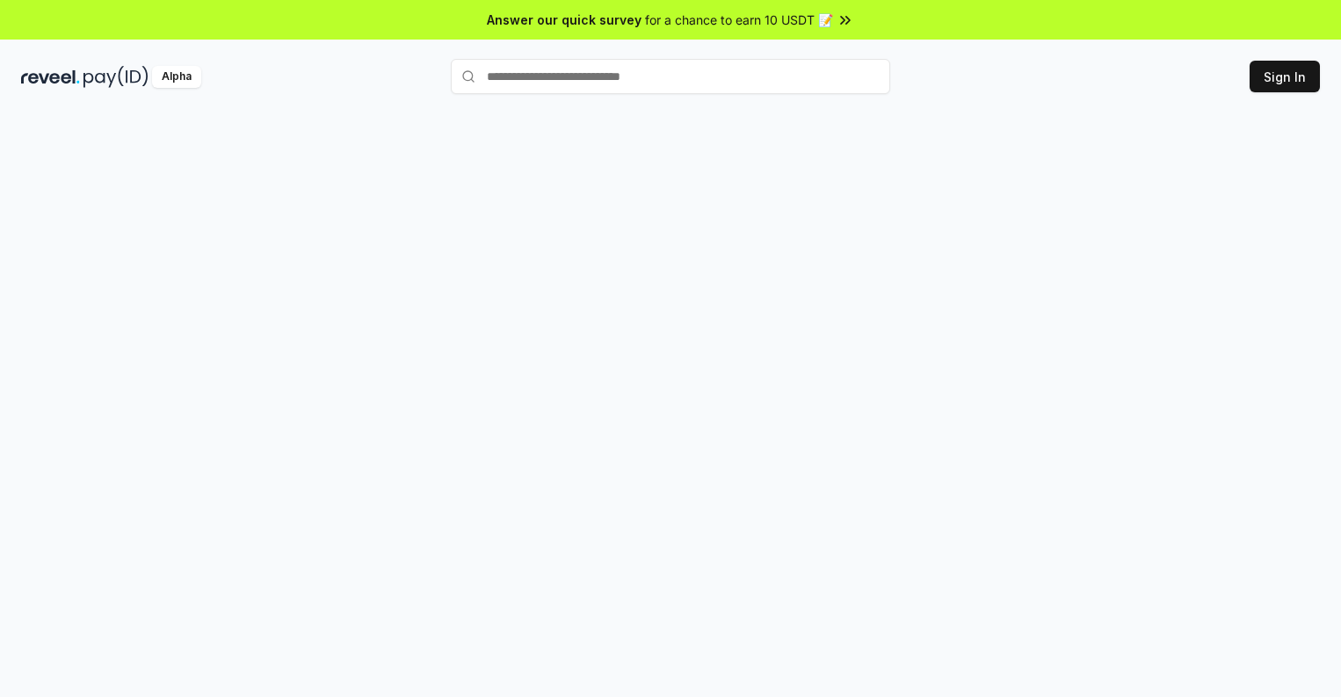 The width and height of the screenshot is (1341, 697). I want to click on img: pay_id, so click(116, 76).